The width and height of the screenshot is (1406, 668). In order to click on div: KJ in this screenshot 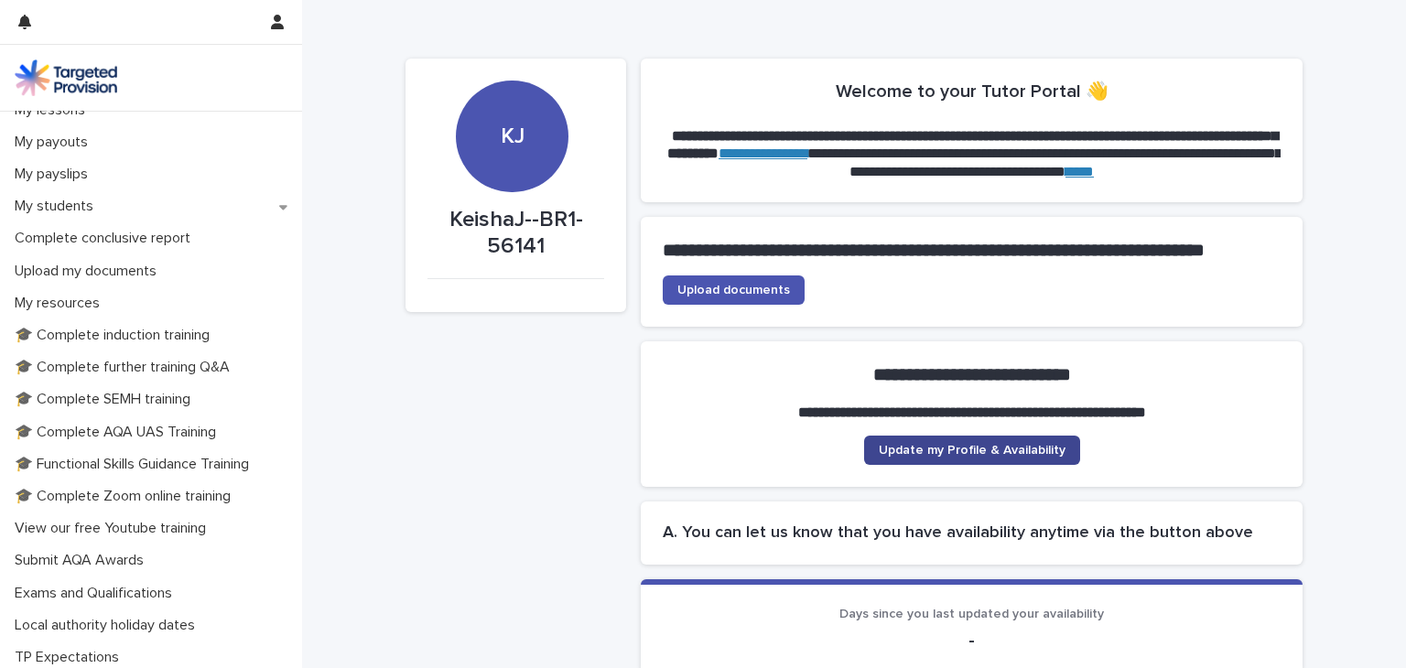, I will do `click(512, 81)`.